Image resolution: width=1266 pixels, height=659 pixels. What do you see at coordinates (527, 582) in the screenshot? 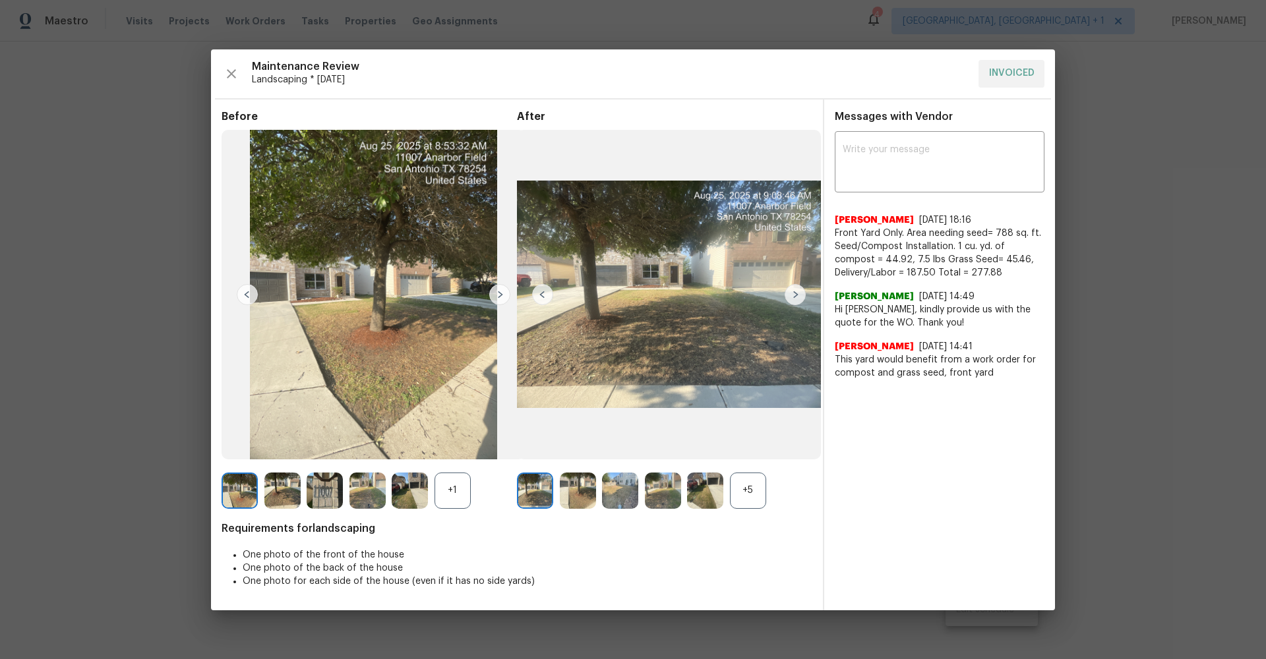
I see `li: One photo for each side of the house (even if it has no side yards)` at bounding box center [527, 582].